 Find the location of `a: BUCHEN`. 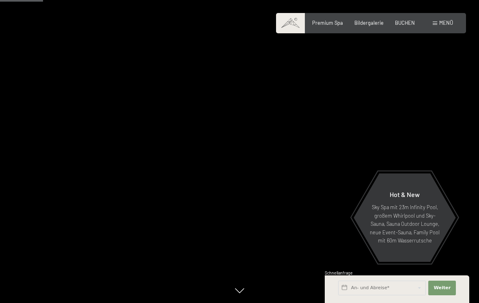

a: BUCHEN is located at coordinates (405, 23).